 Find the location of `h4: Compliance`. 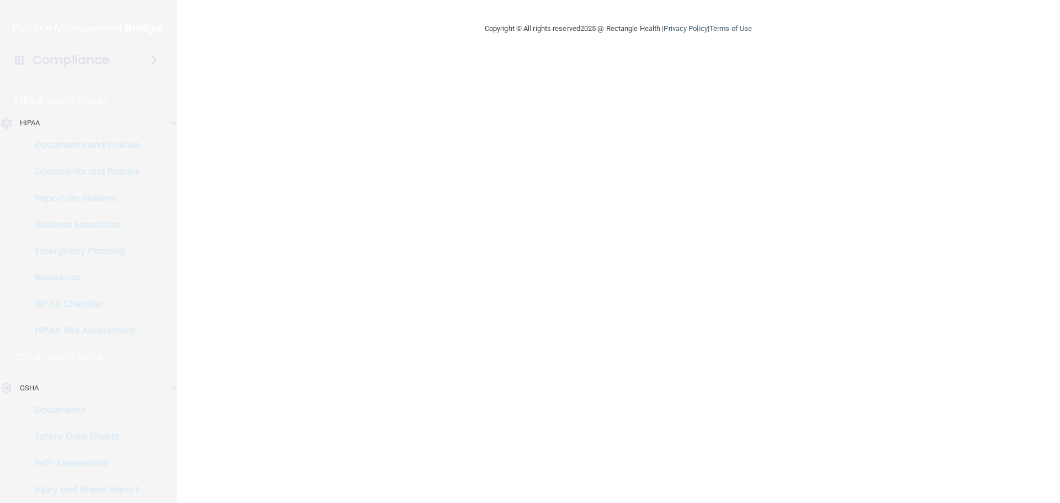

h4: Compliance is located at coordinates (71, 60).